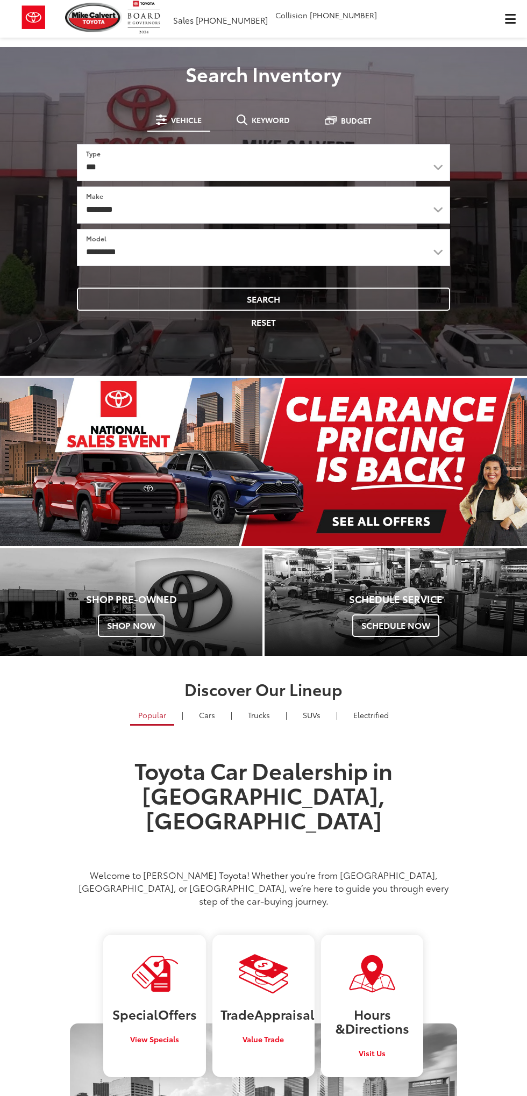 This screenshot has height=1096, width=527. Describe the element at coordinates (259, 715) in the screenshot. I see `a: Trucks` at that location.